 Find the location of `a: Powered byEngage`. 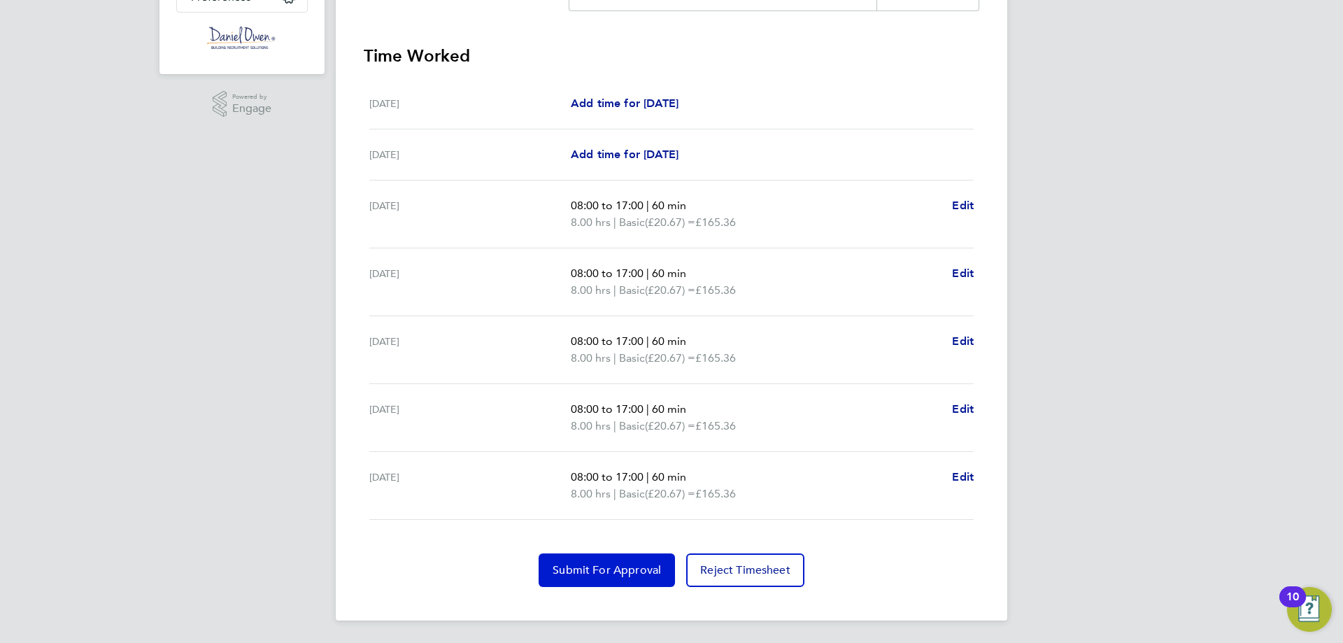

a: Powered byEngage is located at coordinates (242, 104).